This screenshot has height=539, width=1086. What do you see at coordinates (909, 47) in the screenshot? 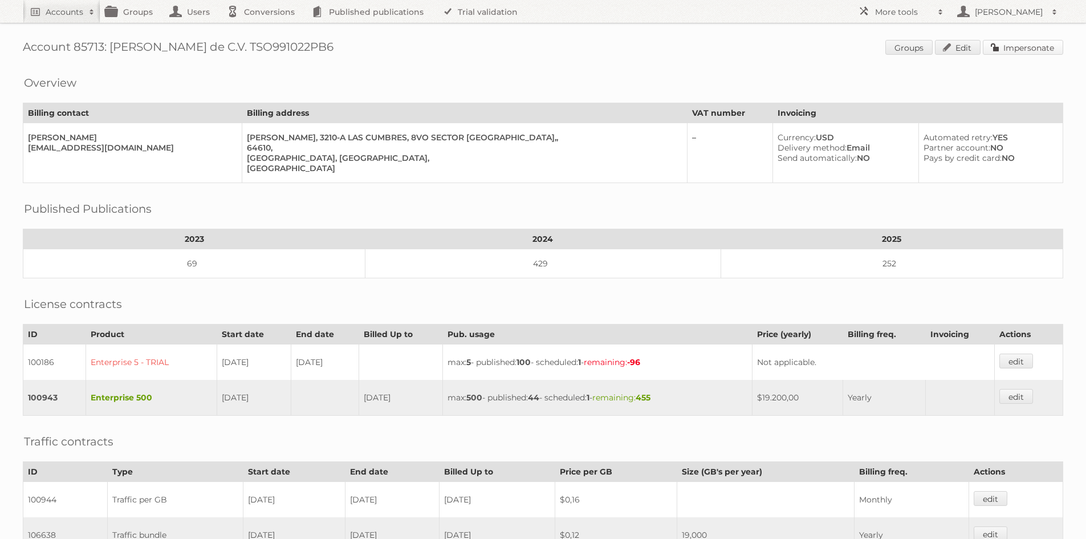
I see `a: Groups` at bounding box center [909, 47].